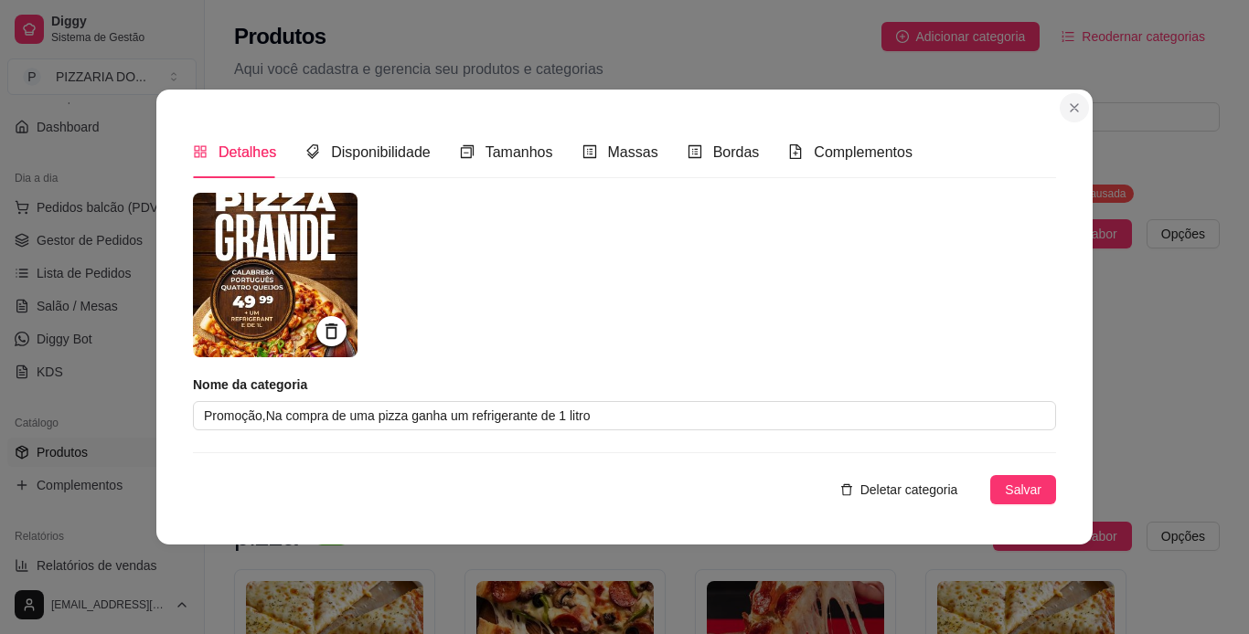 The width and height of the screenshot is (1249, 634). Describe the element at coordinates (899, 490) in the screenshot. I see `button: Deletar categoria` at that location.